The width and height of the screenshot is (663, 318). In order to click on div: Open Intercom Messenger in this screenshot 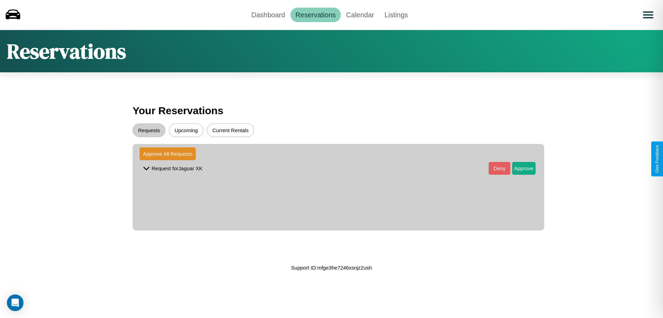, I will do `click(15, 302)`.